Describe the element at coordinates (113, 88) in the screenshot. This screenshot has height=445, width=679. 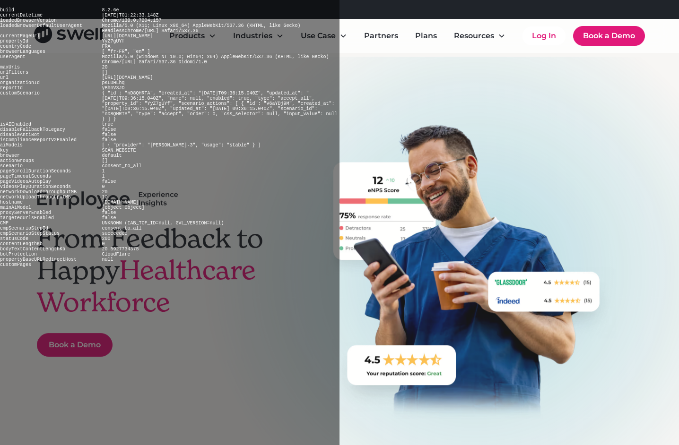
I see `pre: yBhnV3JD` at that location.